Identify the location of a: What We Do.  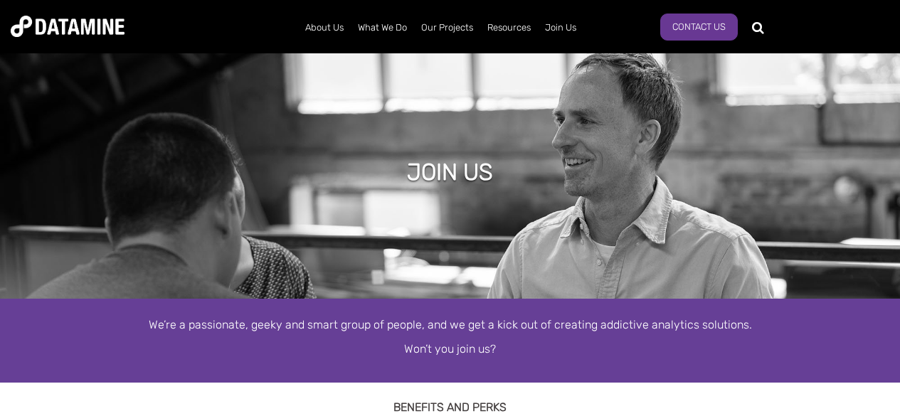
(382, 28).